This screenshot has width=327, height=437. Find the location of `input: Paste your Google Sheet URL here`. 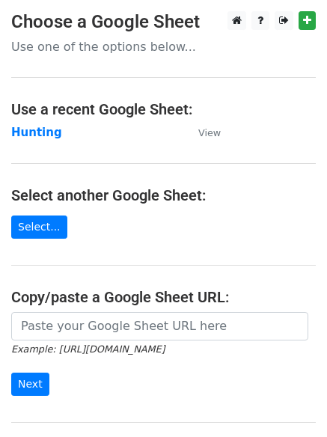

input: Paste your Google Sheet URL here is located at coordinates (159, 326).